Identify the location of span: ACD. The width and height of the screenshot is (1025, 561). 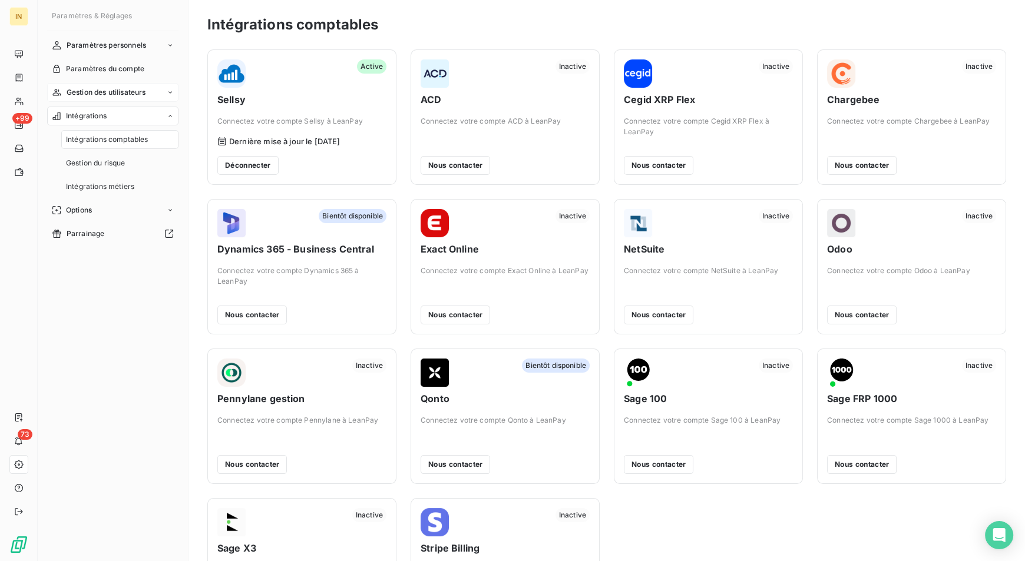
(505, 100).